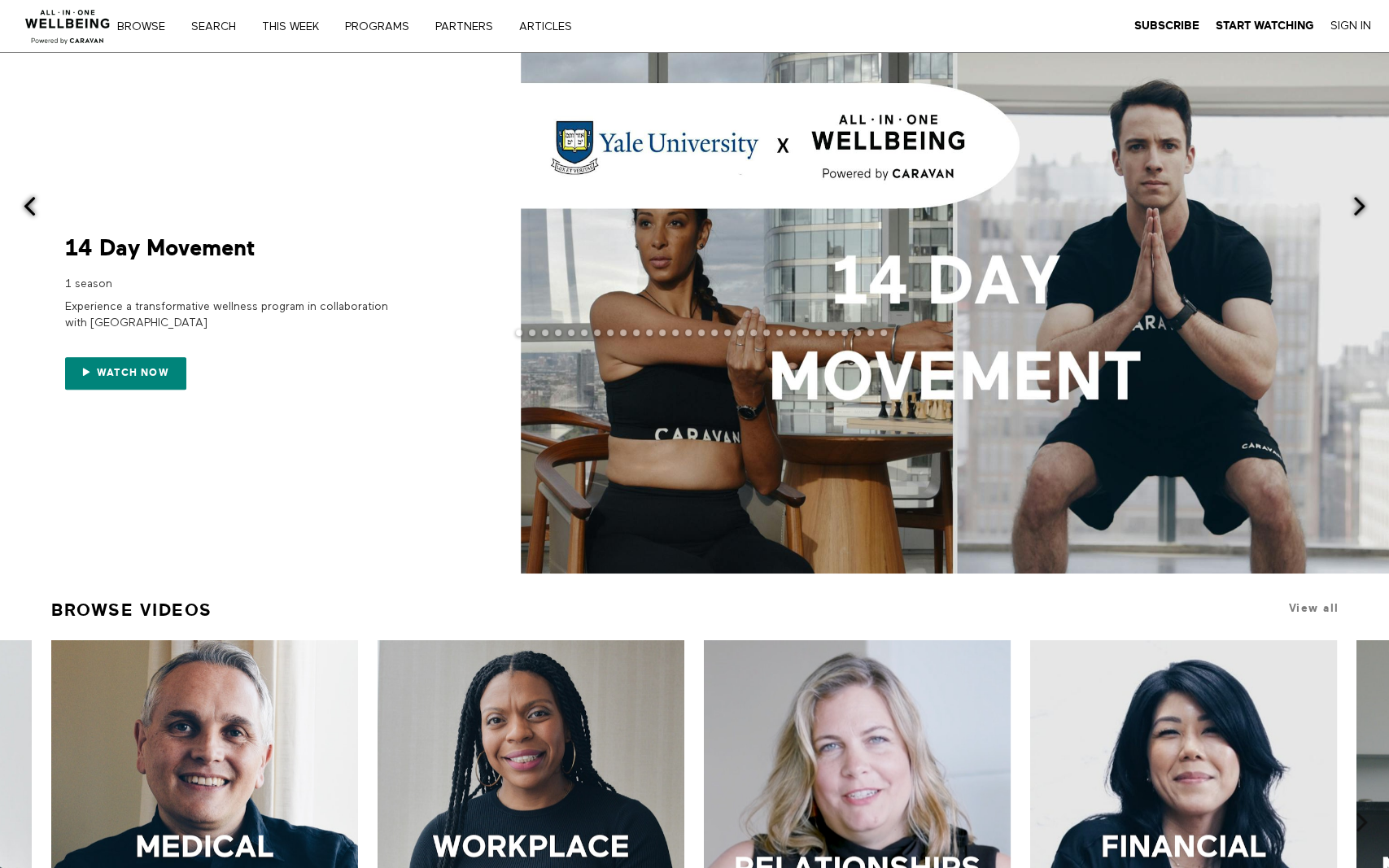  Describe the element at coordinates (1167, 25) in the screenshot. I see `strong: Subscribe` at that location.